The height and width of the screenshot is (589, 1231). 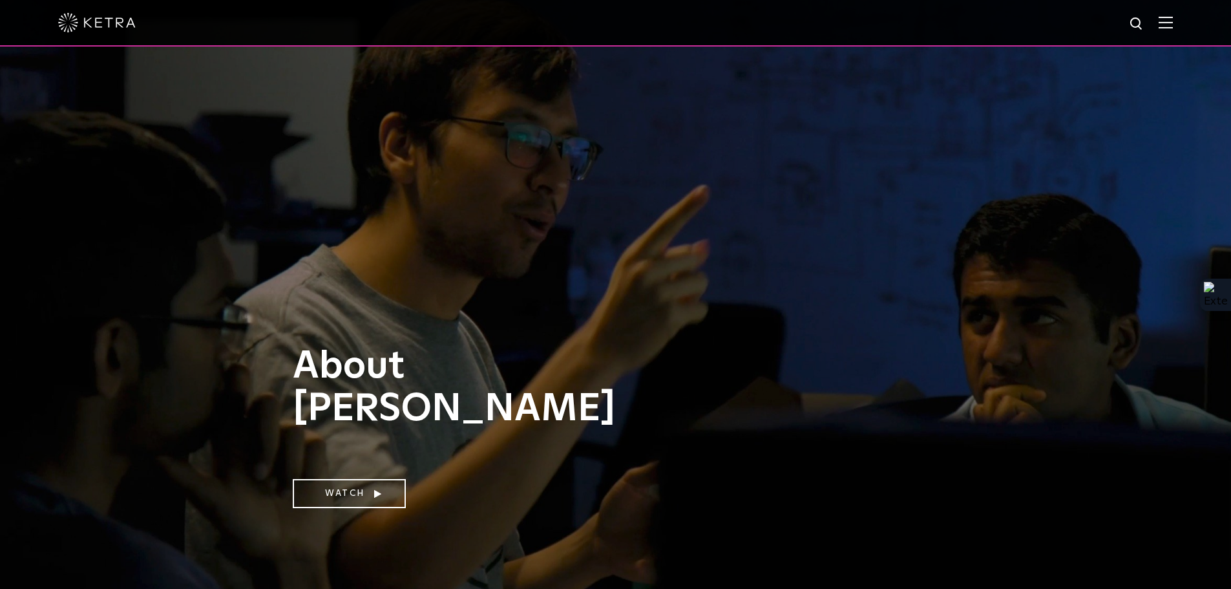 What do you see at coordinates (1216, 295) in the screenshot?
I see `img: Extension Icon` at bounding box center [1216, 295].